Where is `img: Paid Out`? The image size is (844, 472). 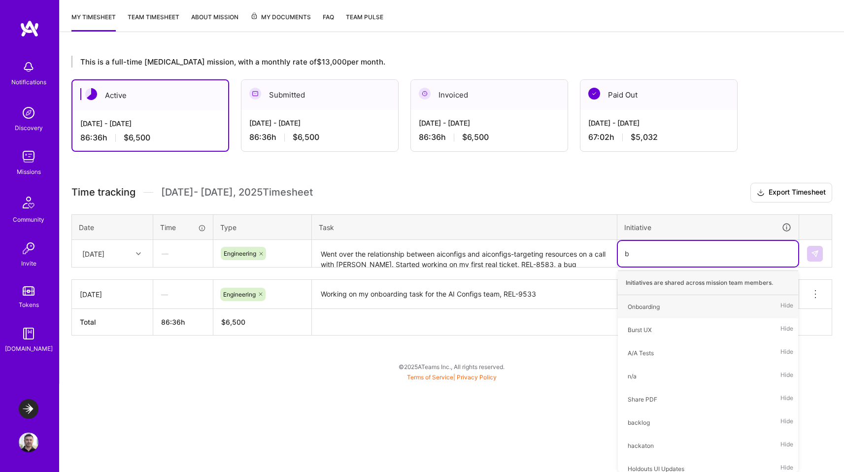
img: Paid Out is located at coordinates (594, 94).